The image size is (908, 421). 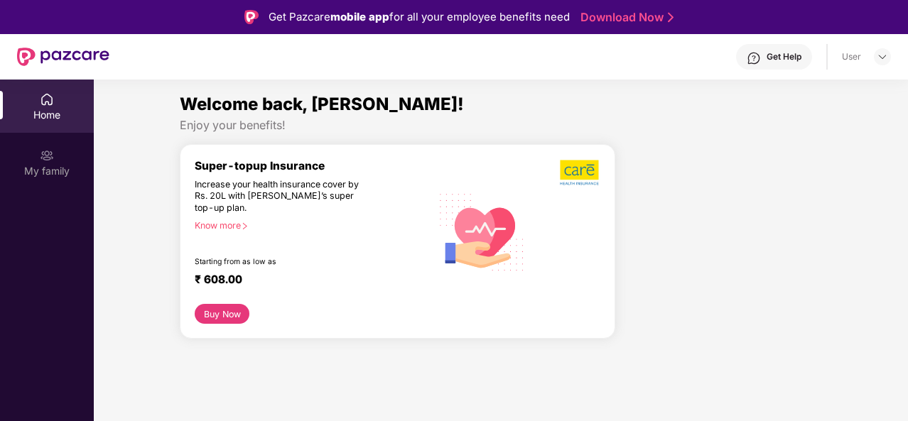 I want to click on div: Know more, so click(x=308, y=225).